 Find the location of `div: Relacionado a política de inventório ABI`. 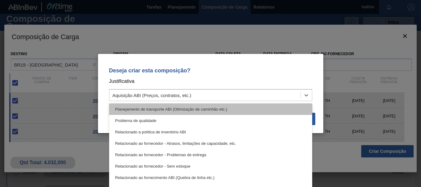

div: Relacionado a política de inventório ABI is located at coordinates (210, 132).